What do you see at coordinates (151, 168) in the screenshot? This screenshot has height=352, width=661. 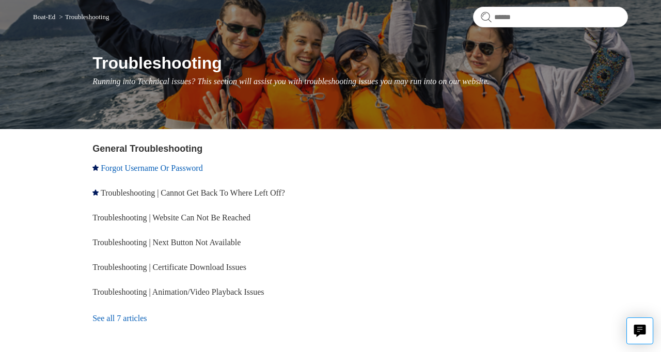 I see `a: Forgot Username Or Password` at bounding box center [151, 168].